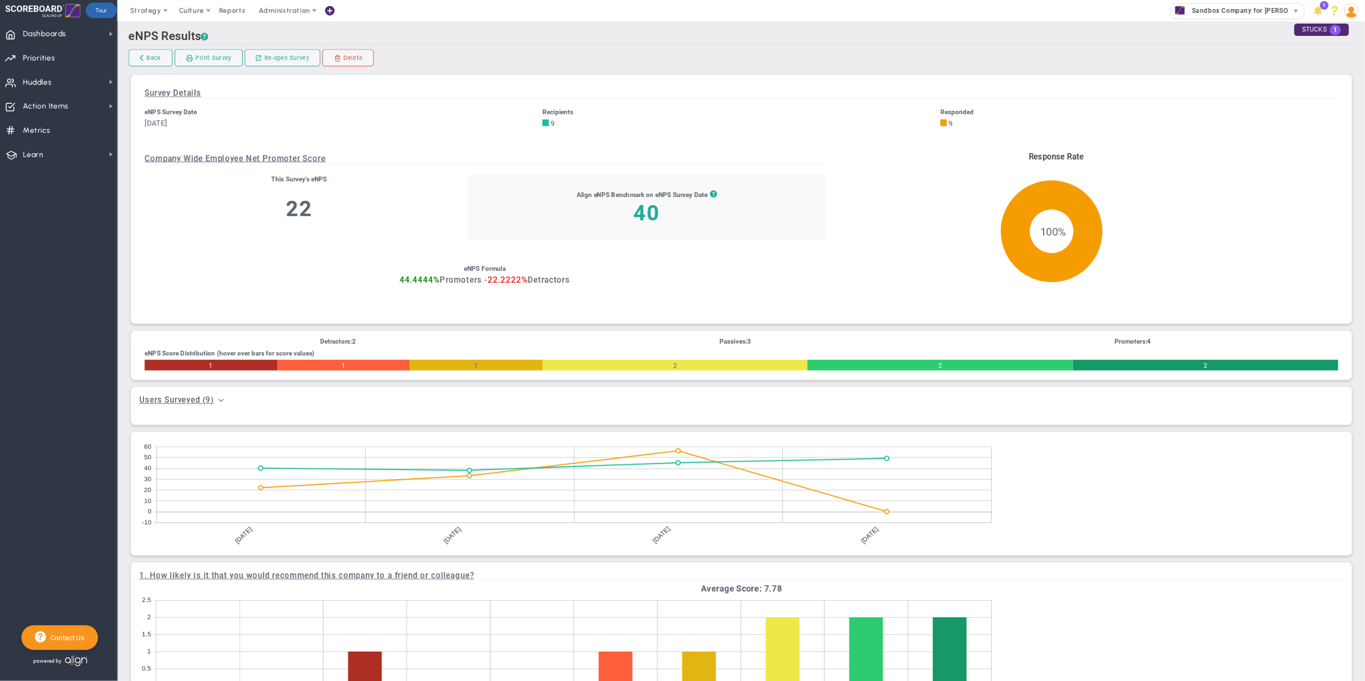 The image size is (1365, 681). I want to click on text: 40, so click(148, 469).